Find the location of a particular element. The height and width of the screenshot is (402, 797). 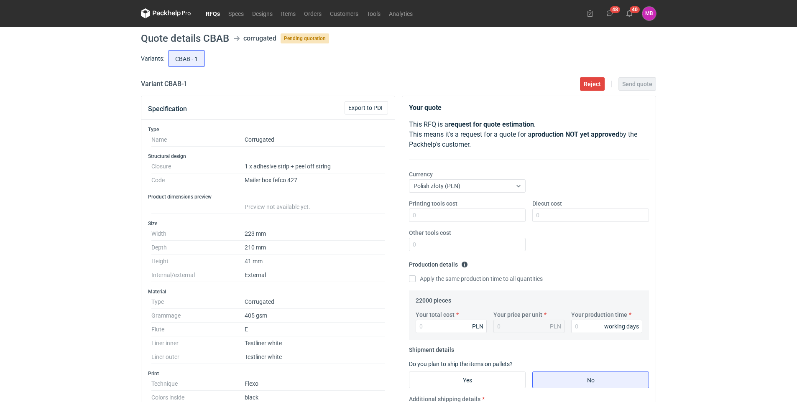

span: Polish złoty (PLN) is located at coordinates (437, 186).